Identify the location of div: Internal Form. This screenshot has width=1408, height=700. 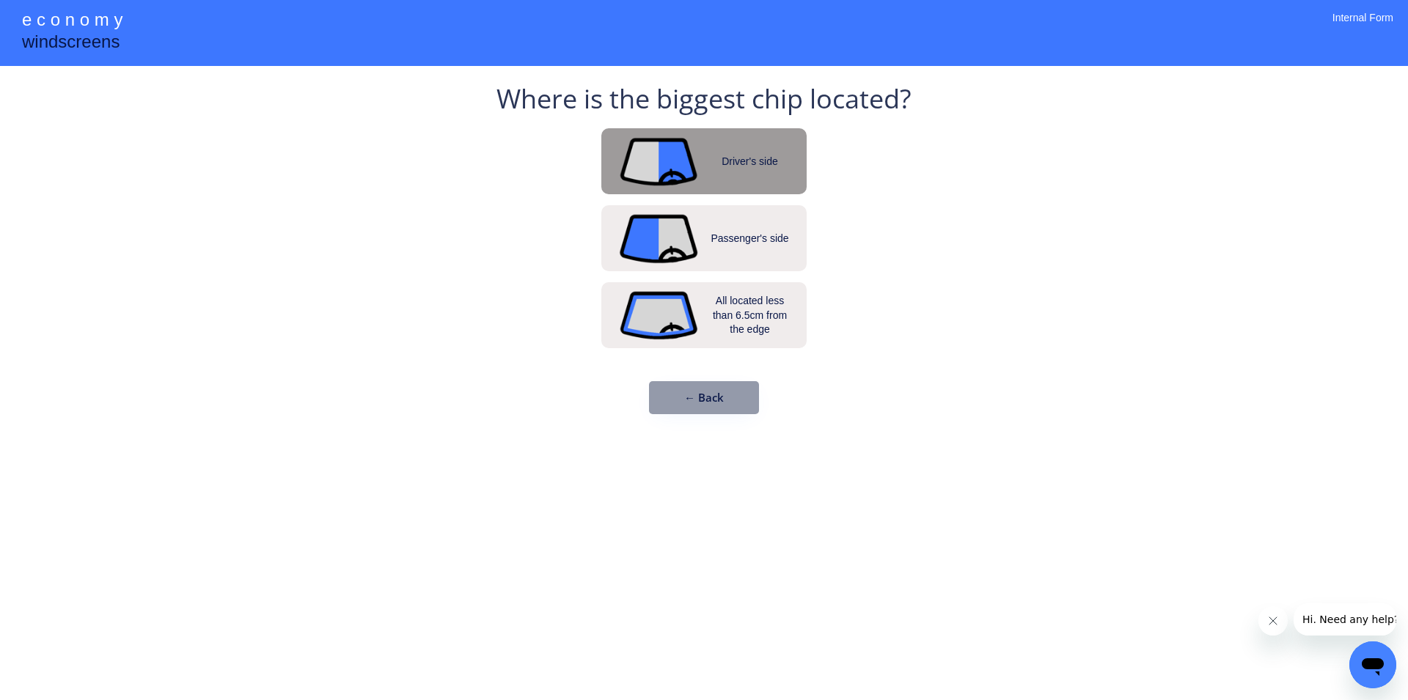
(1362, 27).